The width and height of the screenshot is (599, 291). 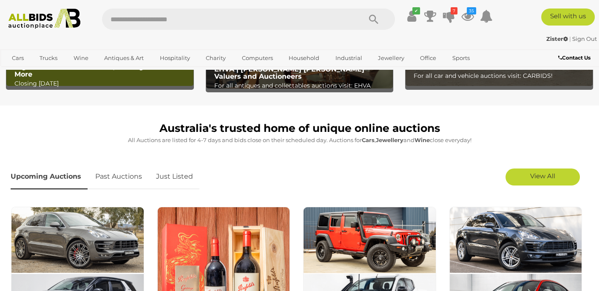 I want to click on a: Trucks, so click(x=48, y=58).